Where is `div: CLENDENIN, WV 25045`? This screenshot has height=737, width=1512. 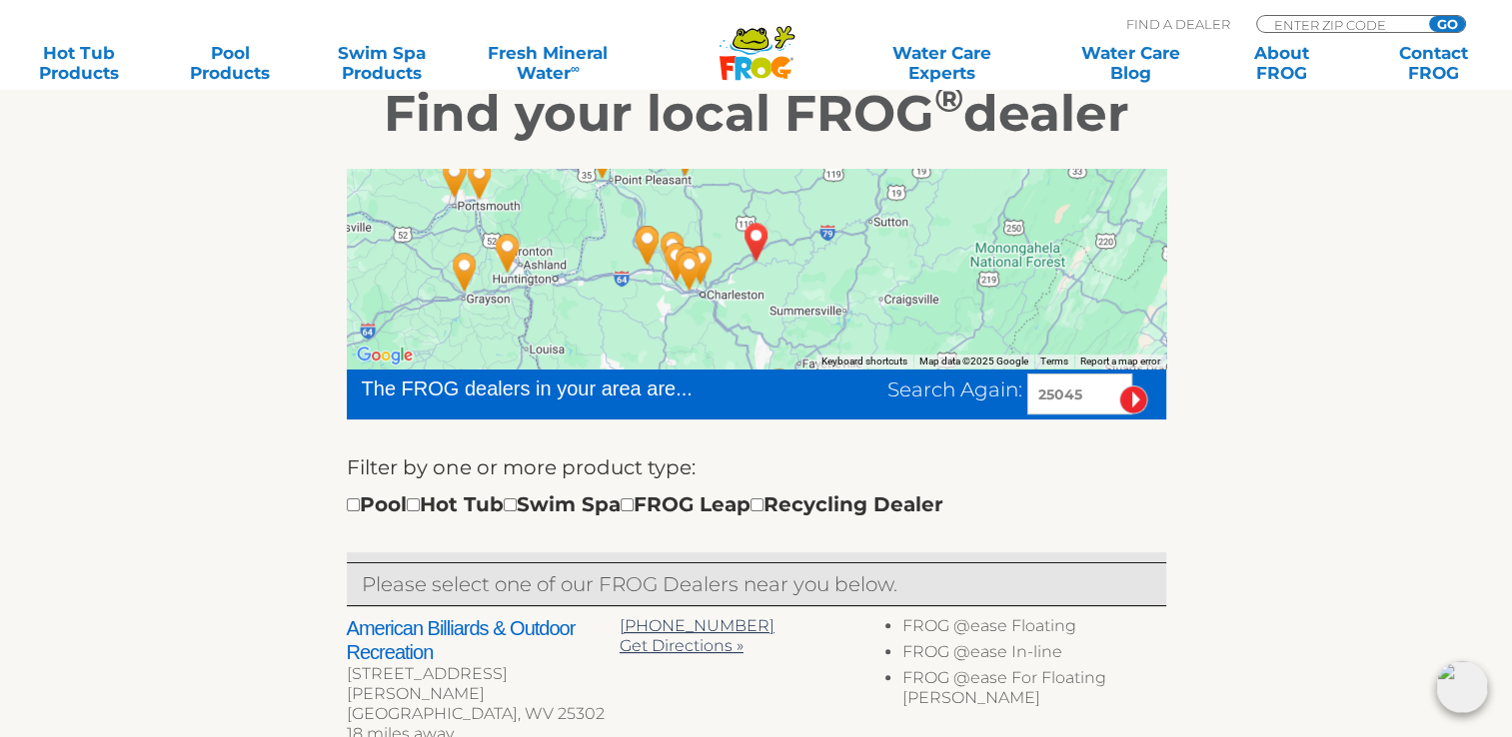
div: CLENDENIN, WV 25045 is located at coordinates (756, 242).